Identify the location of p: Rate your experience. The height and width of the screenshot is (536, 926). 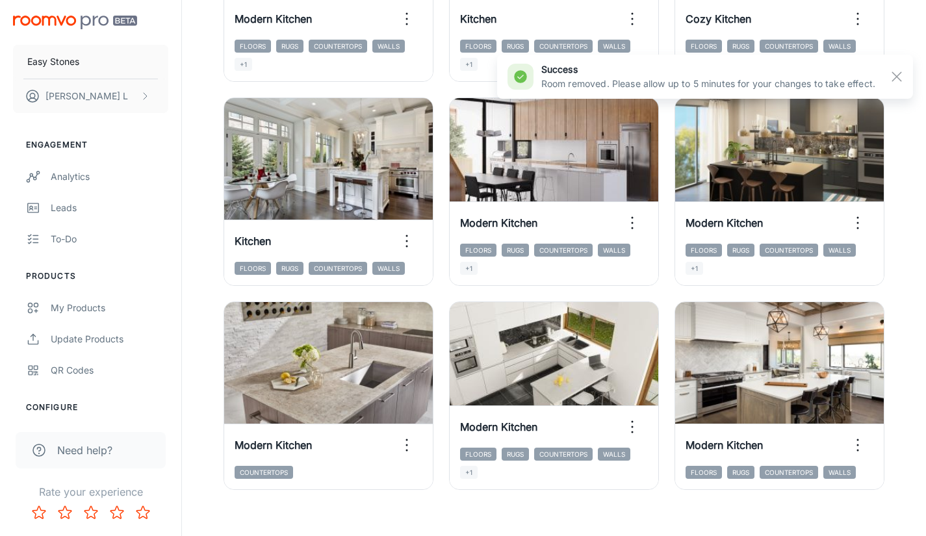
(90, 492).